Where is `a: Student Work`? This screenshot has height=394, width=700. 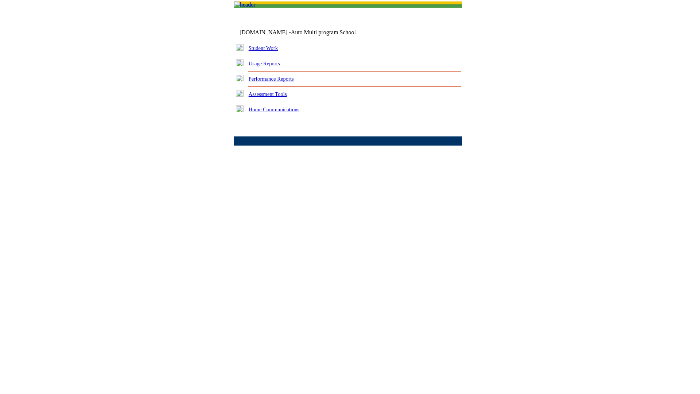
a: Student Work is located at coordinates (263, 48).